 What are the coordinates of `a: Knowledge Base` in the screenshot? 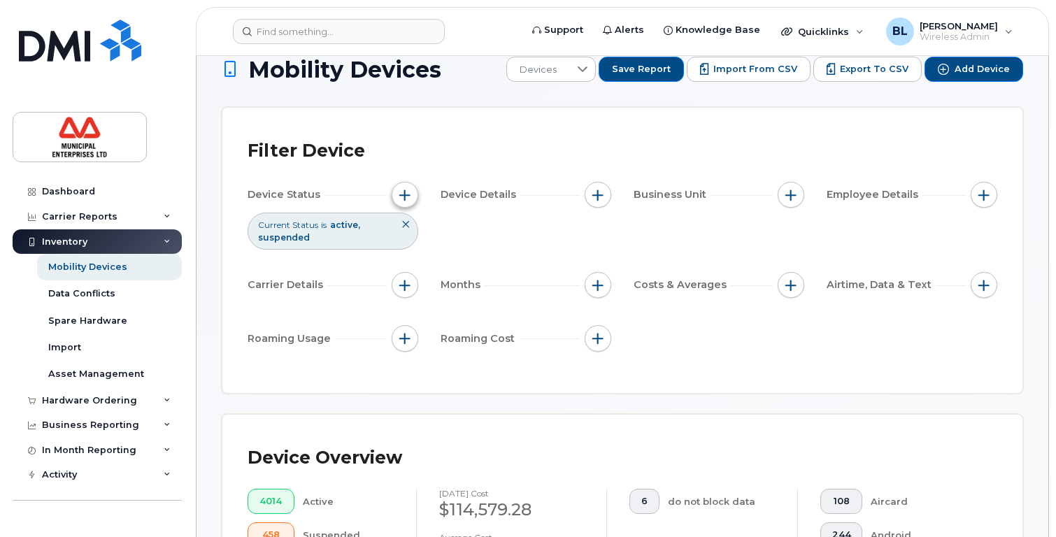 It's located at (712, 30).